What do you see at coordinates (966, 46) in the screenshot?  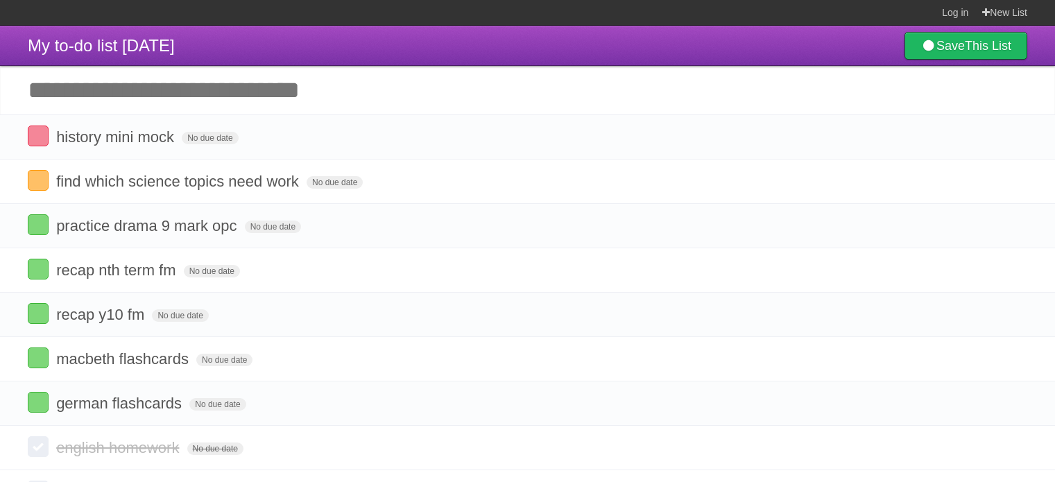 I see `a: SaveThis List` at bounding box center [966, 46].